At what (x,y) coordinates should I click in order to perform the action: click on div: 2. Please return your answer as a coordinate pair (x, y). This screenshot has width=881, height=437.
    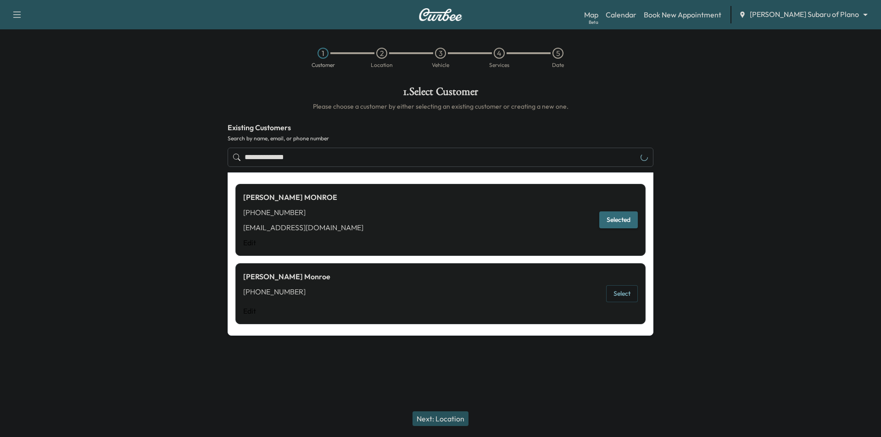
    Looking at the image, I should click on (382, 53).